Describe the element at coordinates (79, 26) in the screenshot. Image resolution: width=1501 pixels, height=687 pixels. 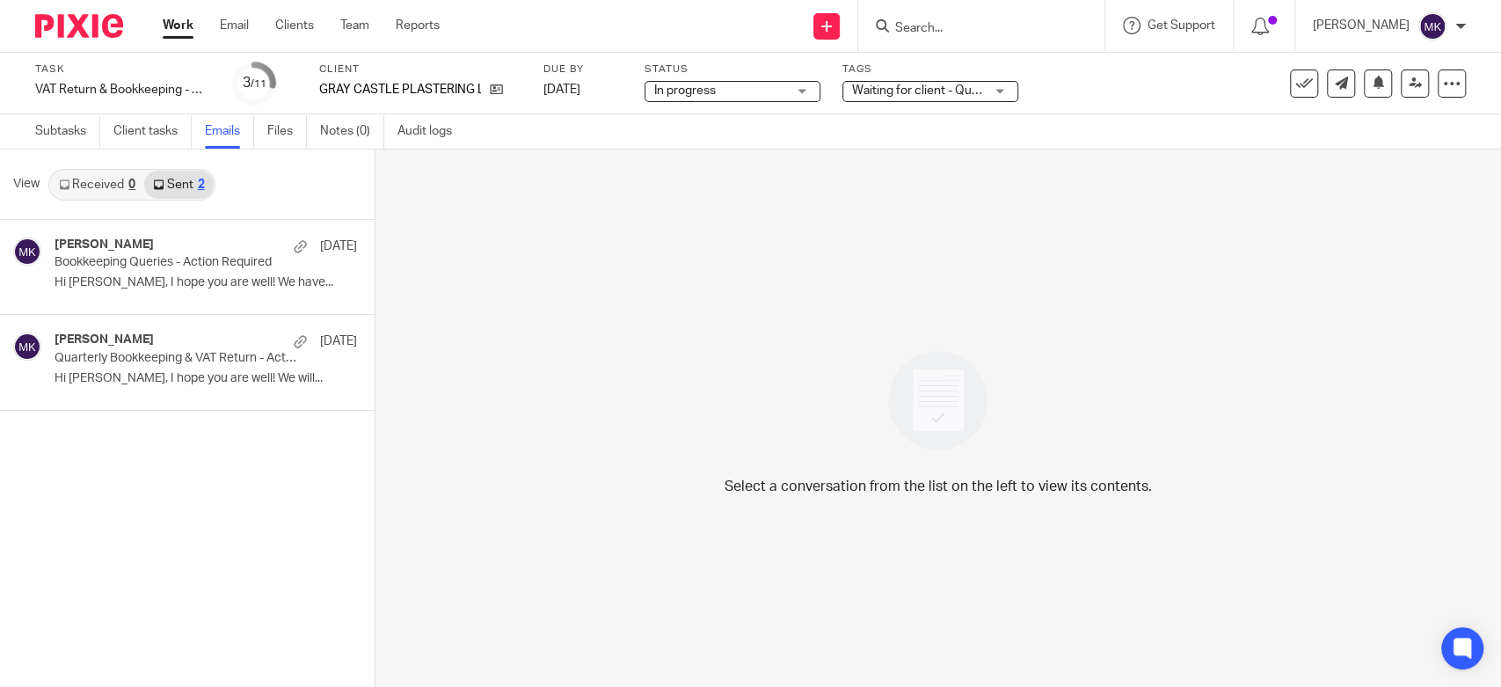
I see `img: Pixie` at that location.